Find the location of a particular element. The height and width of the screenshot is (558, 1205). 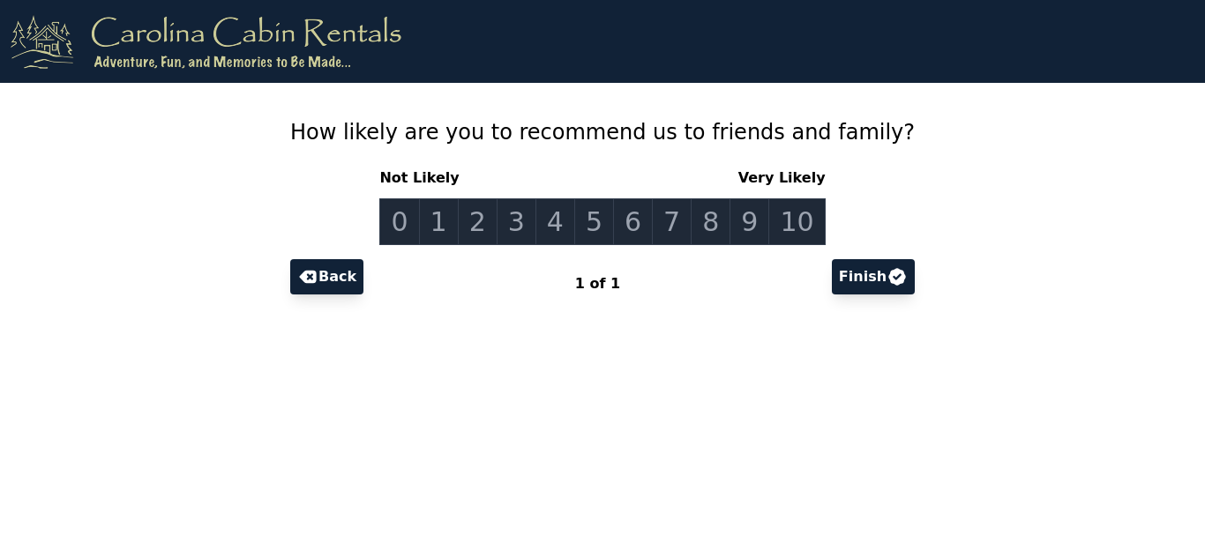

a: 0 is located at coordinates (399, 221).